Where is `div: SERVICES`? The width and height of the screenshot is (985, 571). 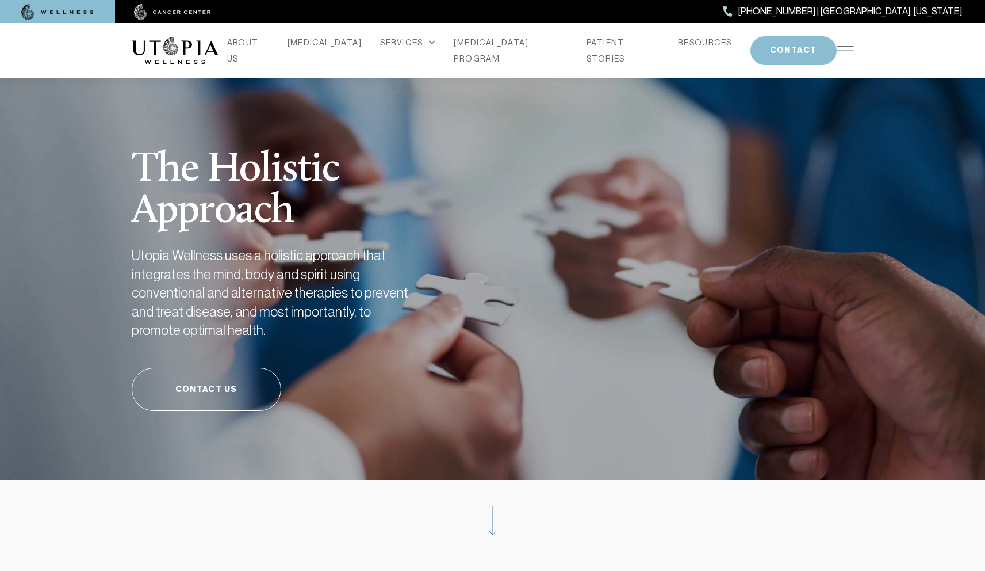 div: SERVICES is located at coordinates (408, 43).